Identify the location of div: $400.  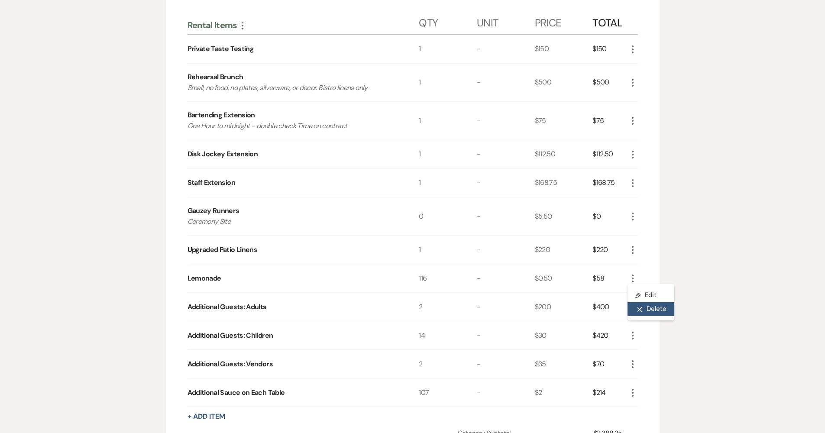
(609, 306).